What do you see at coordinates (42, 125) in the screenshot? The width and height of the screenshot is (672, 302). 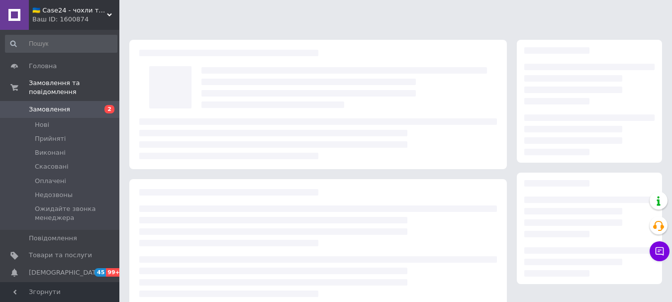 I see `span: Нові` at bounding box center [42, 125].